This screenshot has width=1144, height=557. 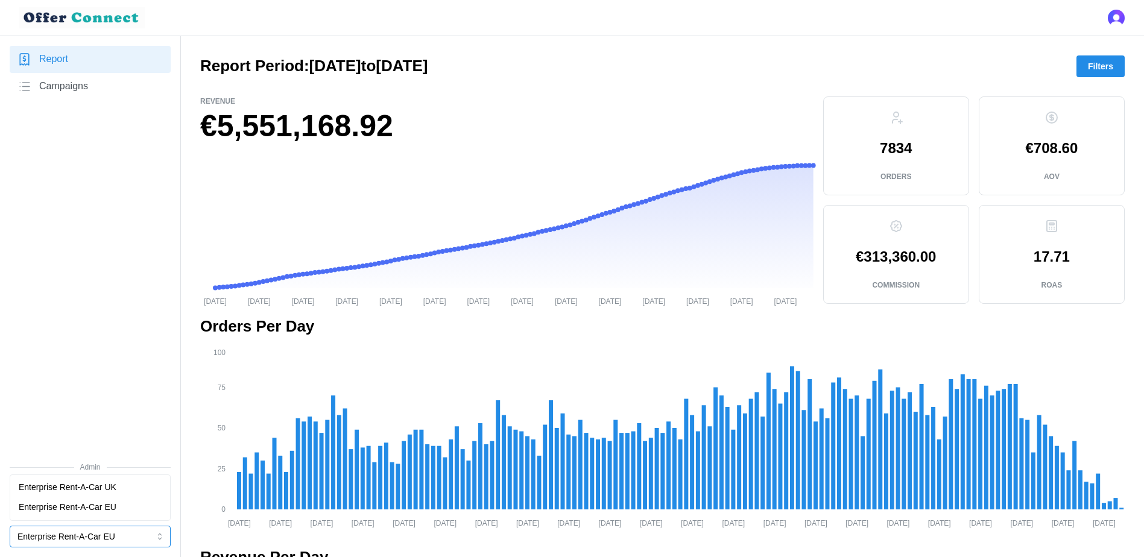 I want to click on tspan: 50, so click(x=222, y=428).